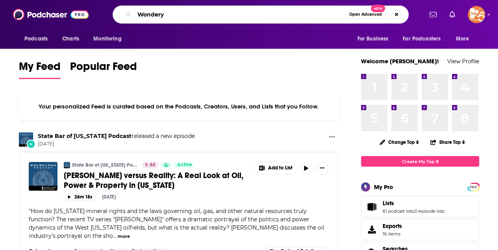 Image resolution: width=498 pixels, height=250 pixels. I want to click on span: More, so click(462, 39).